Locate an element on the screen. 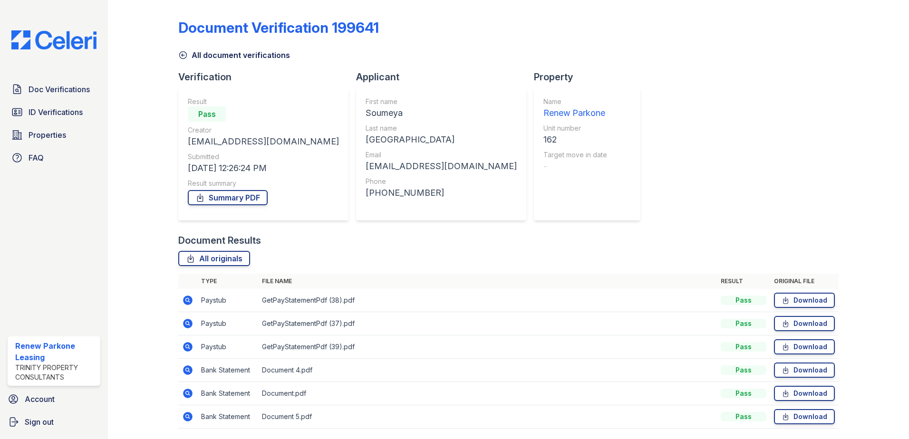 This screenshot has width=909, height=439. div: Renew Parkone is located at coordinates (575, 113).